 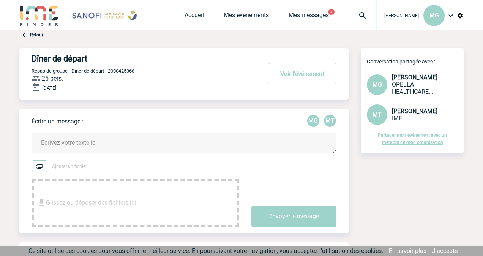 I want to click on a: En savoir plus, so click(x=407, y=251).